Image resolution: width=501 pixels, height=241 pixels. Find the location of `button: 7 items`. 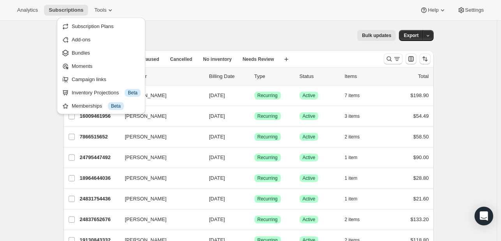

button: 7 items is located at coordinates (357, 96).